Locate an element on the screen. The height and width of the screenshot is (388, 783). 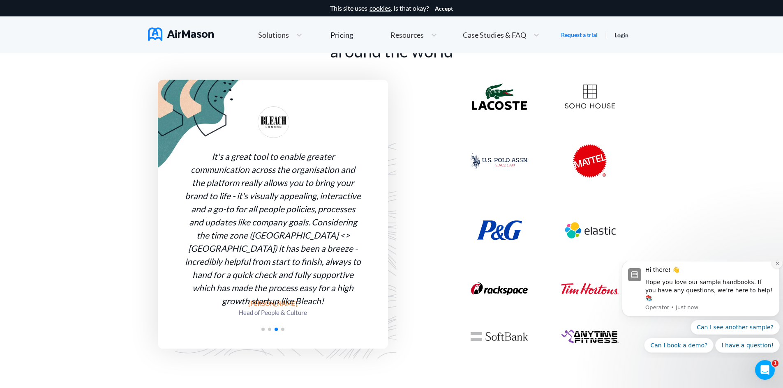
a: Pricing is located at coordinates (341, 35).